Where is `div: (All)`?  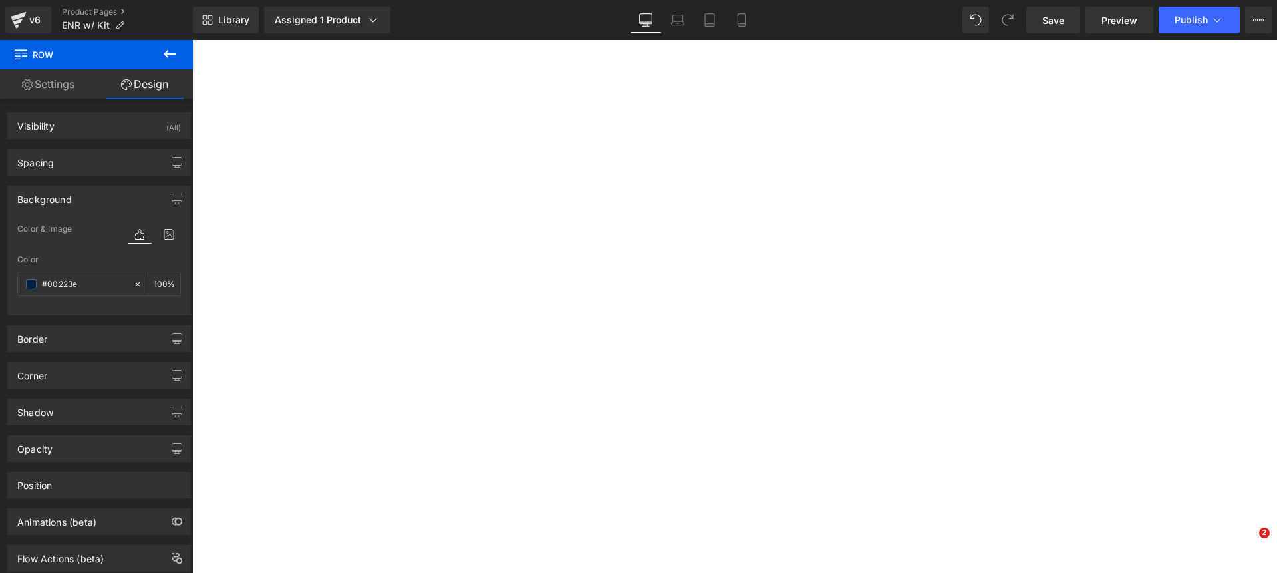 div: (All) is located at coordinates (174, 124).